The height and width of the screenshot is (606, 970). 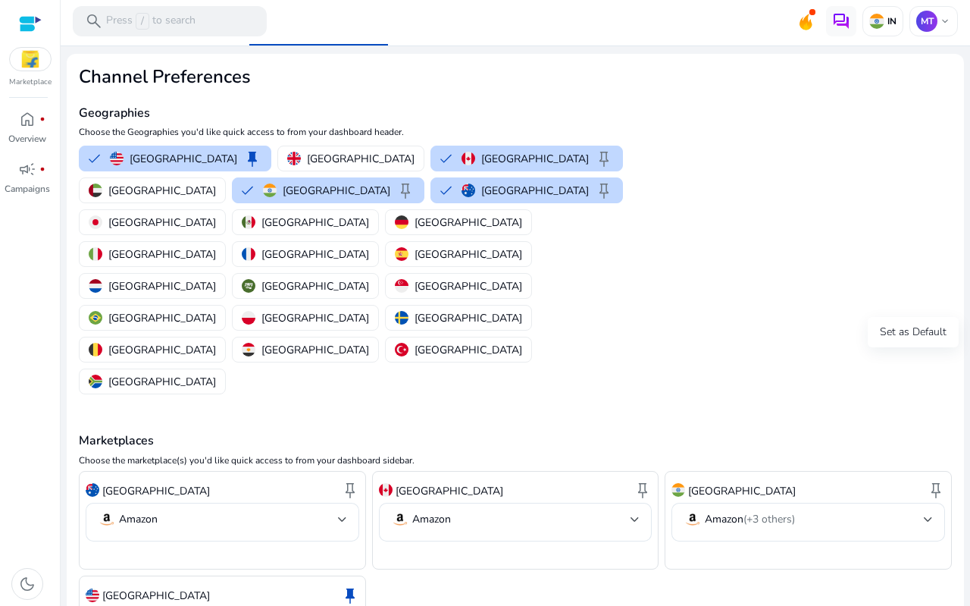 I want to click on p: MT, so click(x=927, y=21).